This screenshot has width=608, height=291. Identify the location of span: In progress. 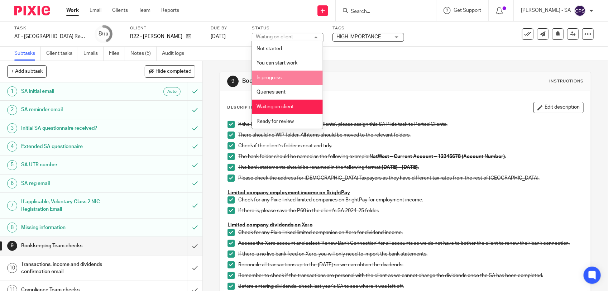
(269, 78).